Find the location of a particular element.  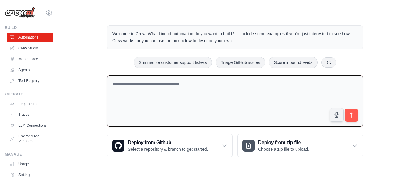

p: Select a repository & branch to get started. is located at coordinates (168, 149).